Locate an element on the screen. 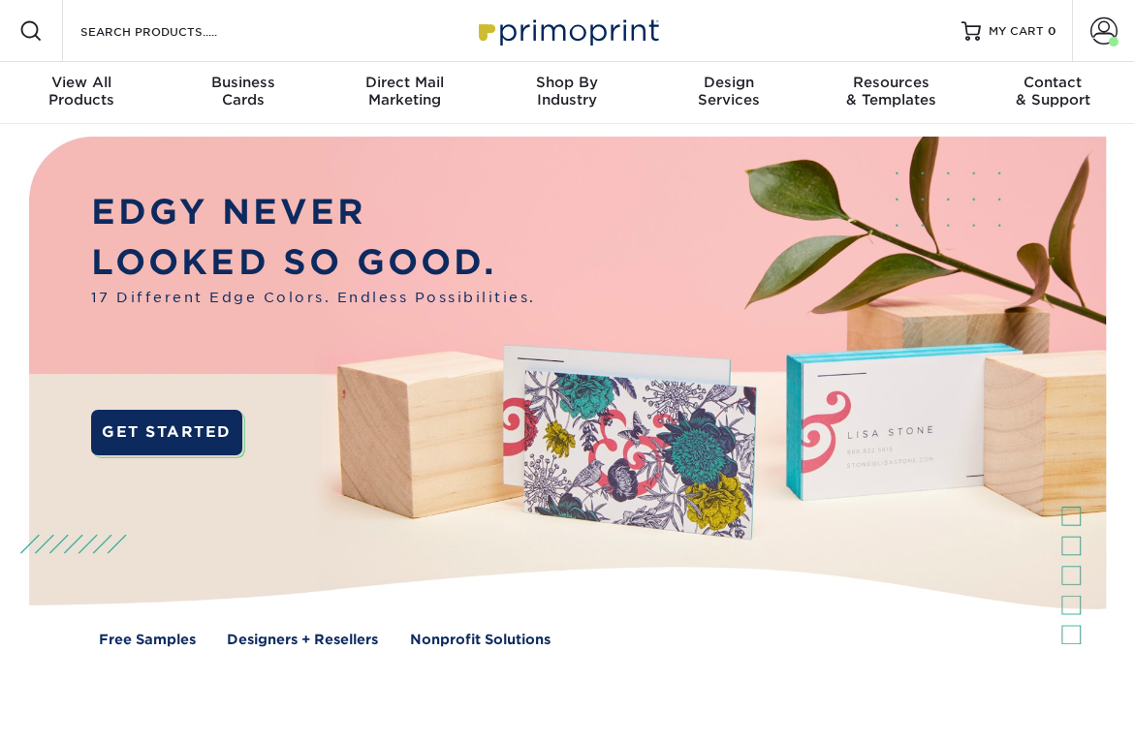 This screenshot has height=743, width=1134. span: 17 Different Edge Colors. Endless Possibilities. is located at coordinates (313, 297).